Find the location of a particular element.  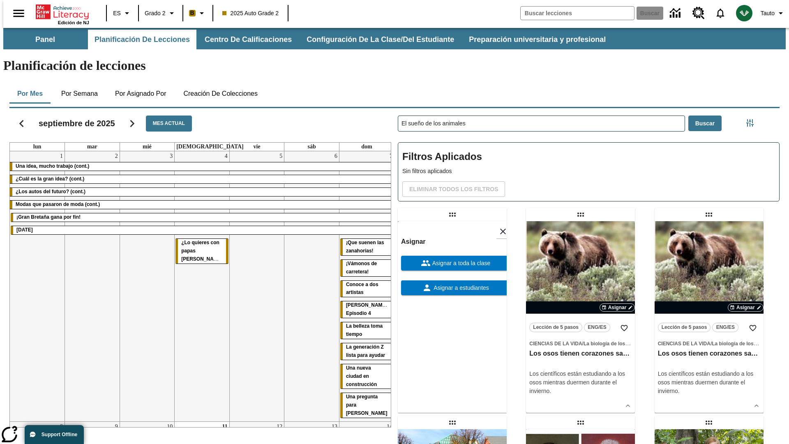

button: Añadir a mis Favoritas is located at coordinates (753, 328).